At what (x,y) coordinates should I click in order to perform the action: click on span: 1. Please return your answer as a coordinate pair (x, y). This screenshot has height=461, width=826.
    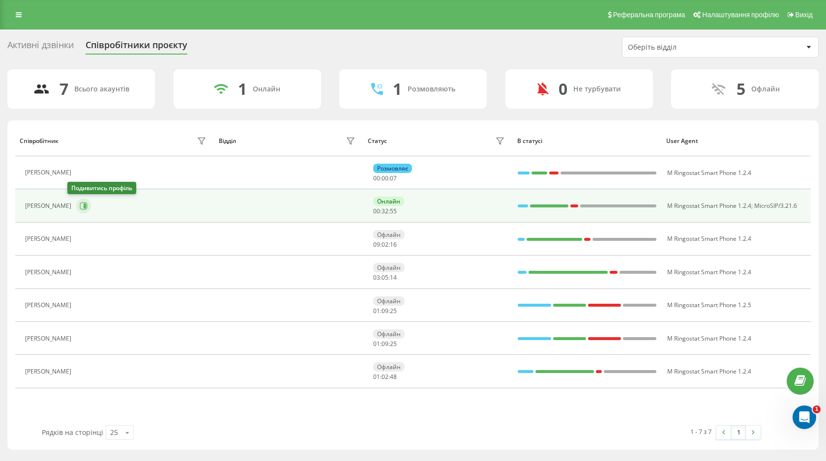
    Looking at the image, I should click on (817, 410).